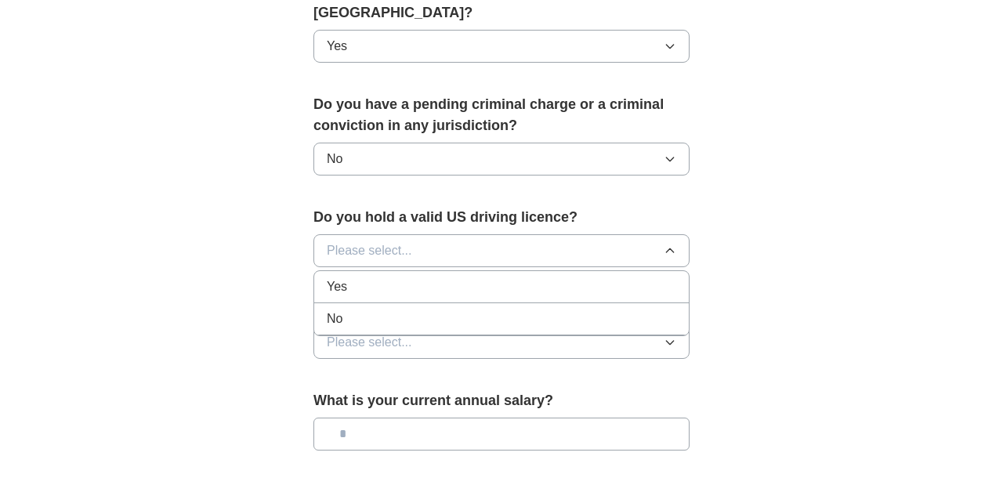 The image size is (1003, 485). What do you see at coordinates (501, 115) in the screenshot?
I see `label: Do you have a pending criminal charge or a criminal conviction in any jurisdiction?` at bounding box center [501, 115].